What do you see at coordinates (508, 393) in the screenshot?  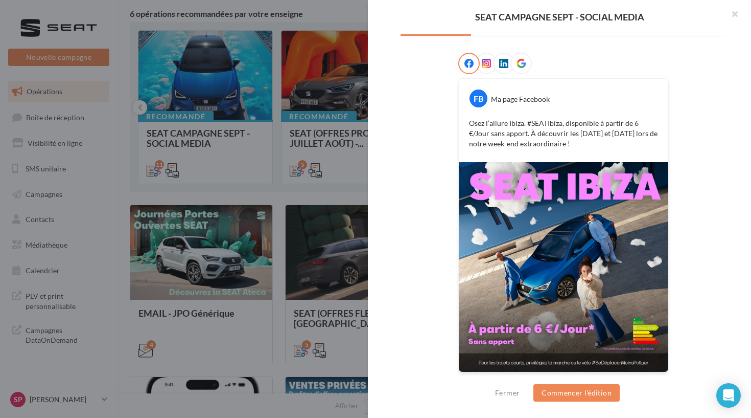 I see `button: Fermer` at bounding box center [508, 393].